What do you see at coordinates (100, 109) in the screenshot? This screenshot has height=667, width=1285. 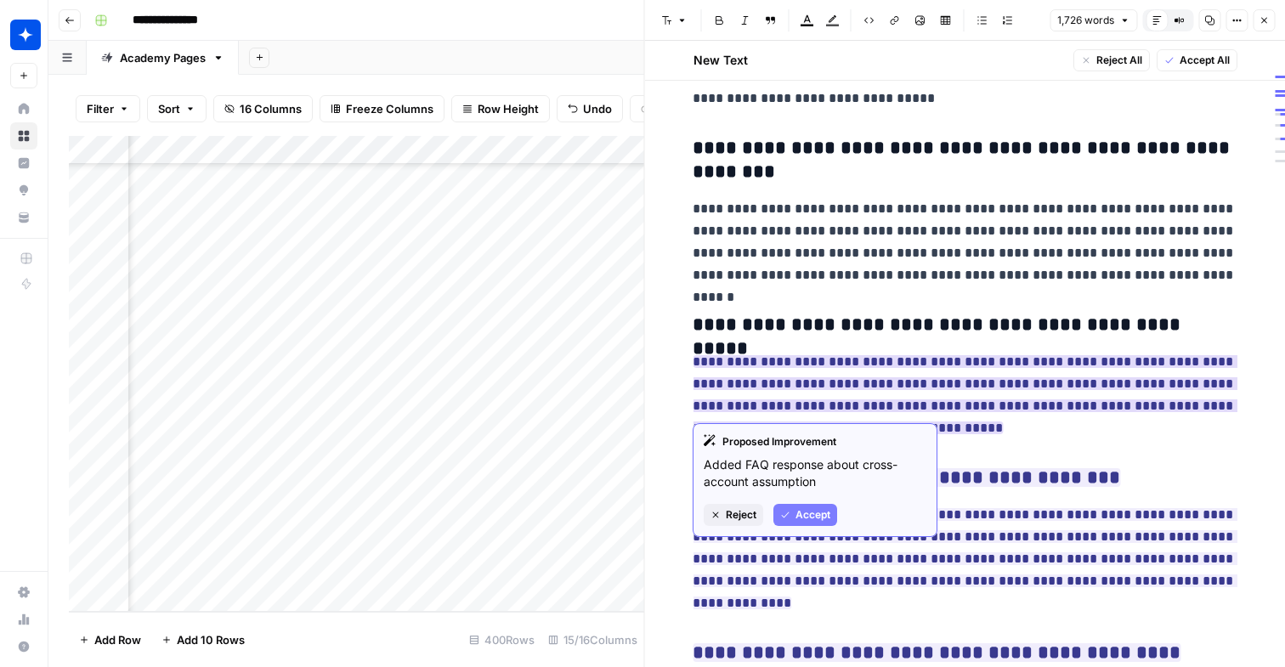 I see `span: Filter` at bounding box center [100, 109].